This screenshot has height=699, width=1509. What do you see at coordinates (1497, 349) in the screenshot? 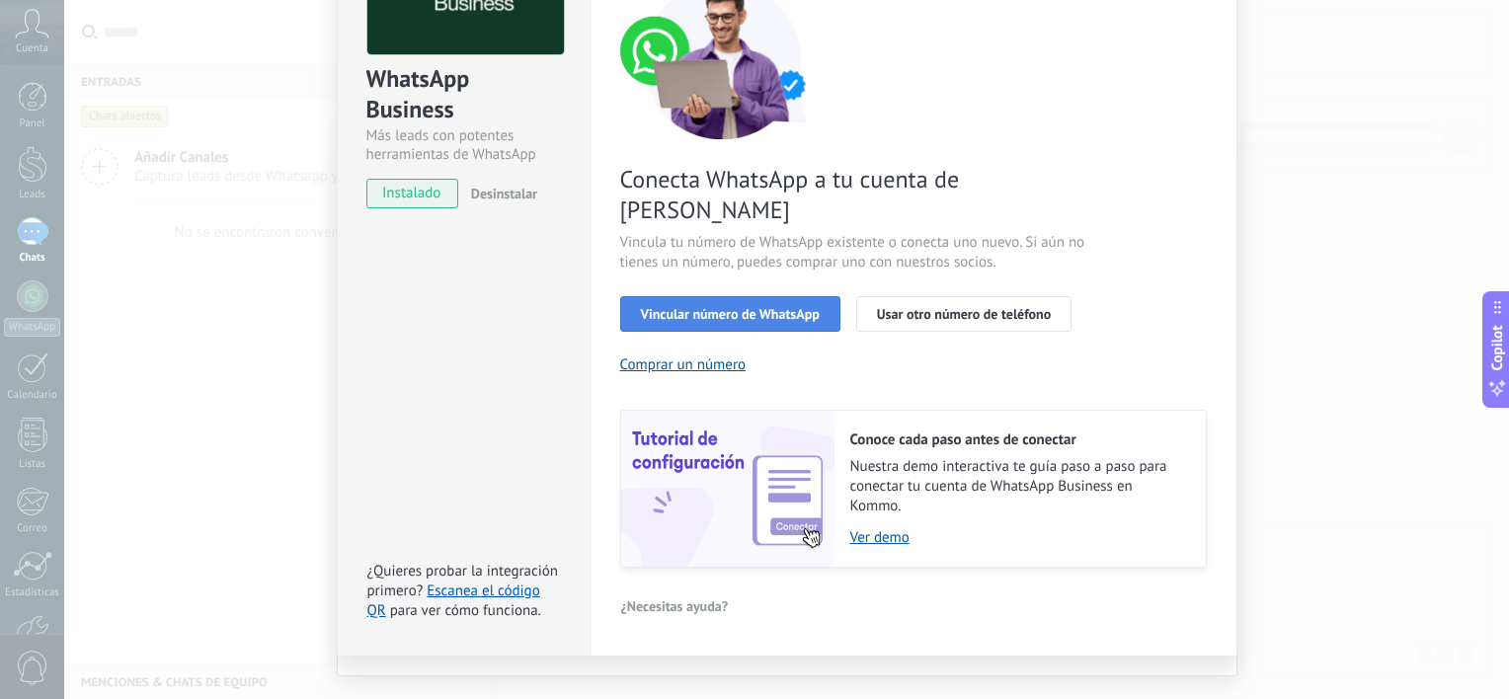
I see `span: Copilot` at bounding box center [1497, 349].